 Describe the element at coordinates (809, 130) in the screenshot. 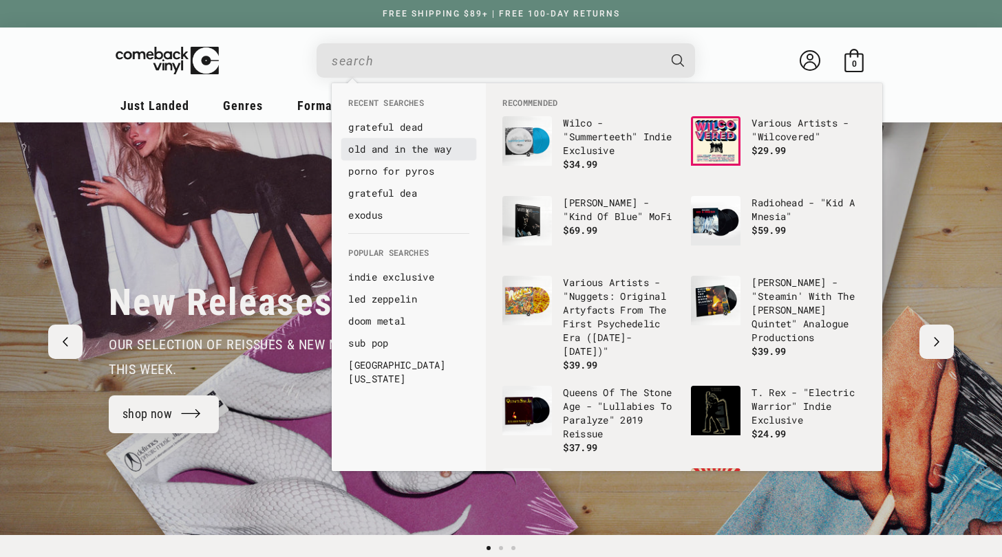

I see `p: Various Artists - "Wilcovered"` at that location.